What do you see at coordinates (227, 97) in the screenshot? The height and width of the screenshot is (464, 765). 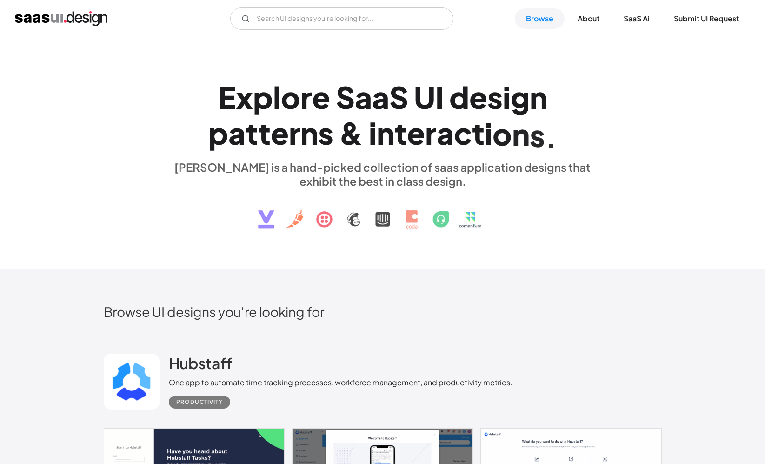 I see `div: E` at bounding box center [227, 97].